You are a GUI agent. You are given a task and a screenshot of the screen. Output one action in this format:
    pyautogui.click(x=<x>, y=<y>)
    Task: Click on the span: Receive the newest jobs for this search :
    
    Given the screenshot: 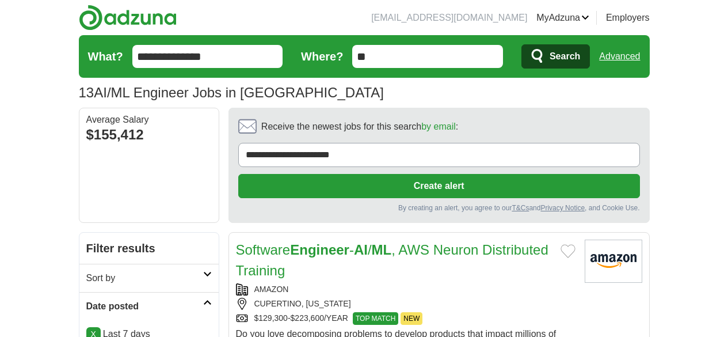 What is the action you would take?
    pyautogui.click(x=360, y=127)
    